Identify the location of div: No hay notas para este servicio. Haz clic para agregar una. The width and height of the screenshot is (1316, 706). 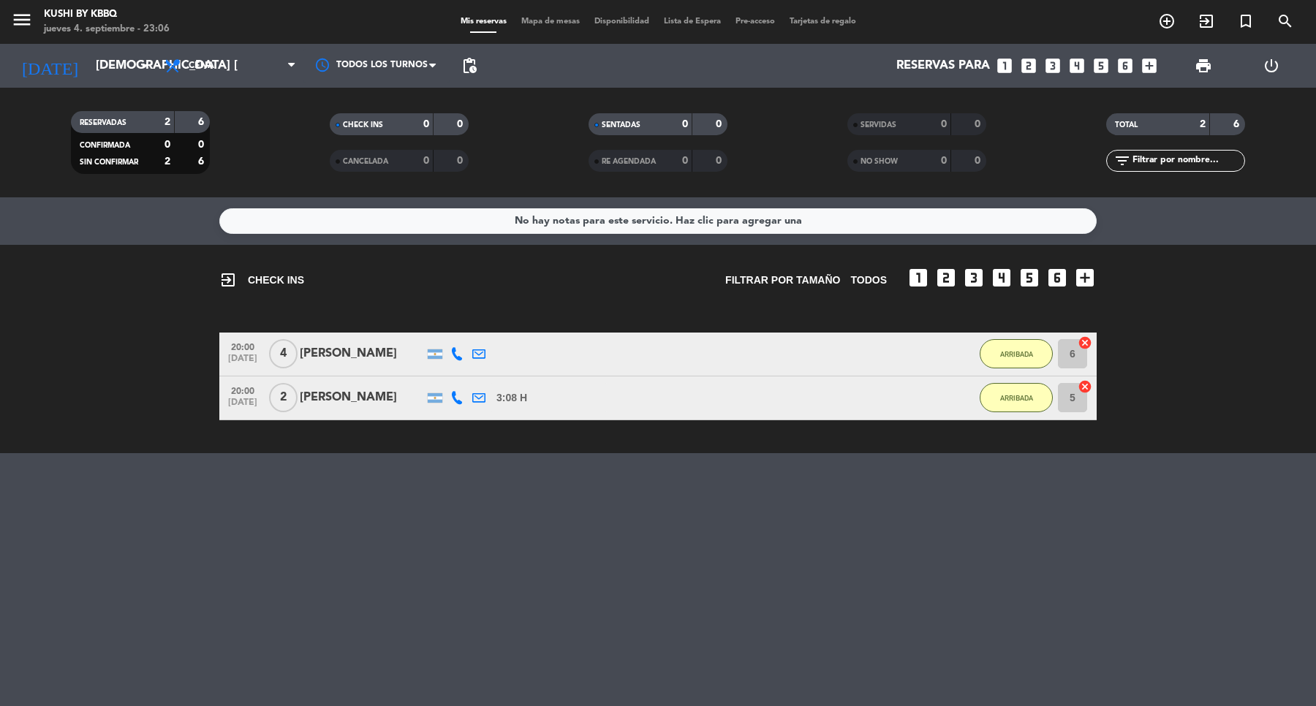
(658, 221).